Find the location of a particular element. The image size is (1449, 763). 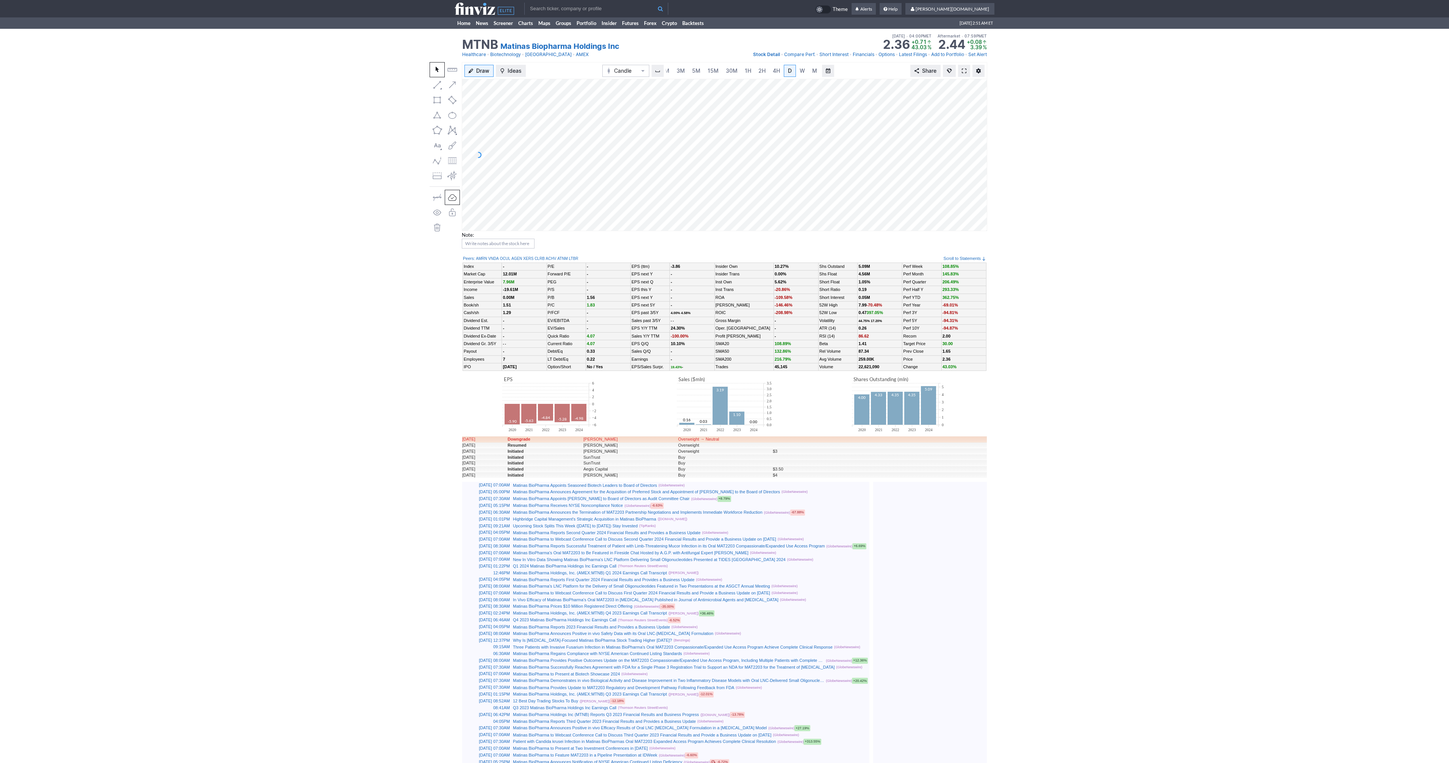

span: W is located at coordinates (802, 70).